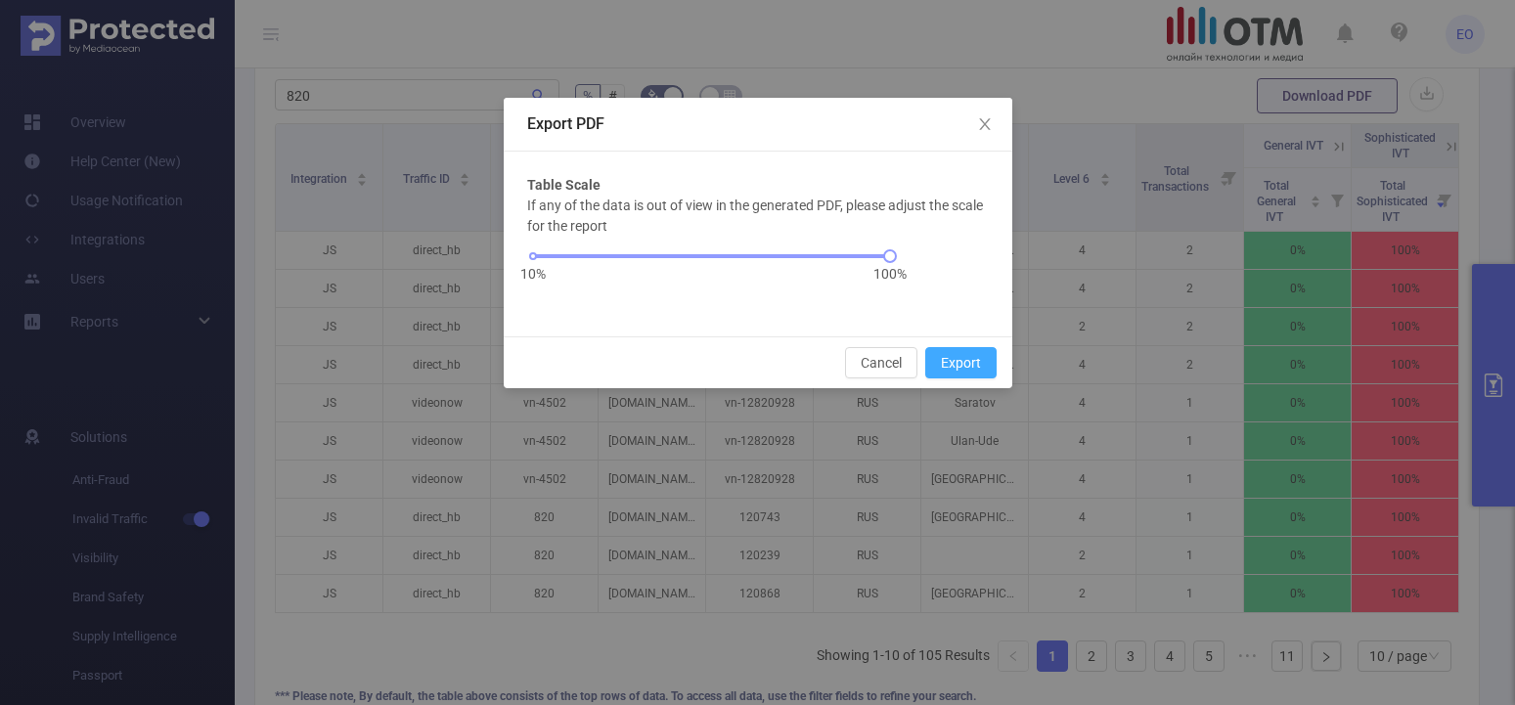 This screenshot has width=1515, height=705. What do you see at coordinates (985, 124) in the screenshot?
I see `i: icon: close` at bounding box center [985, 124].